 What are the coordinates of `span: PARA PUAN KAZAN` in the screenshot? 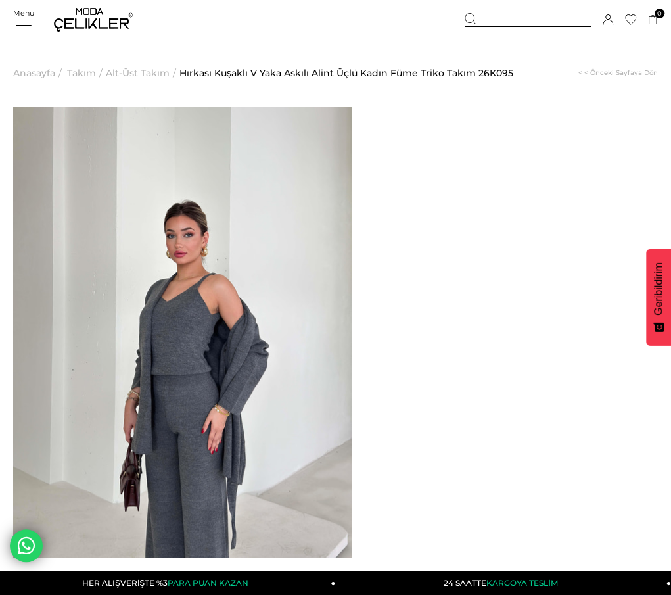 It's located at (208, 582).